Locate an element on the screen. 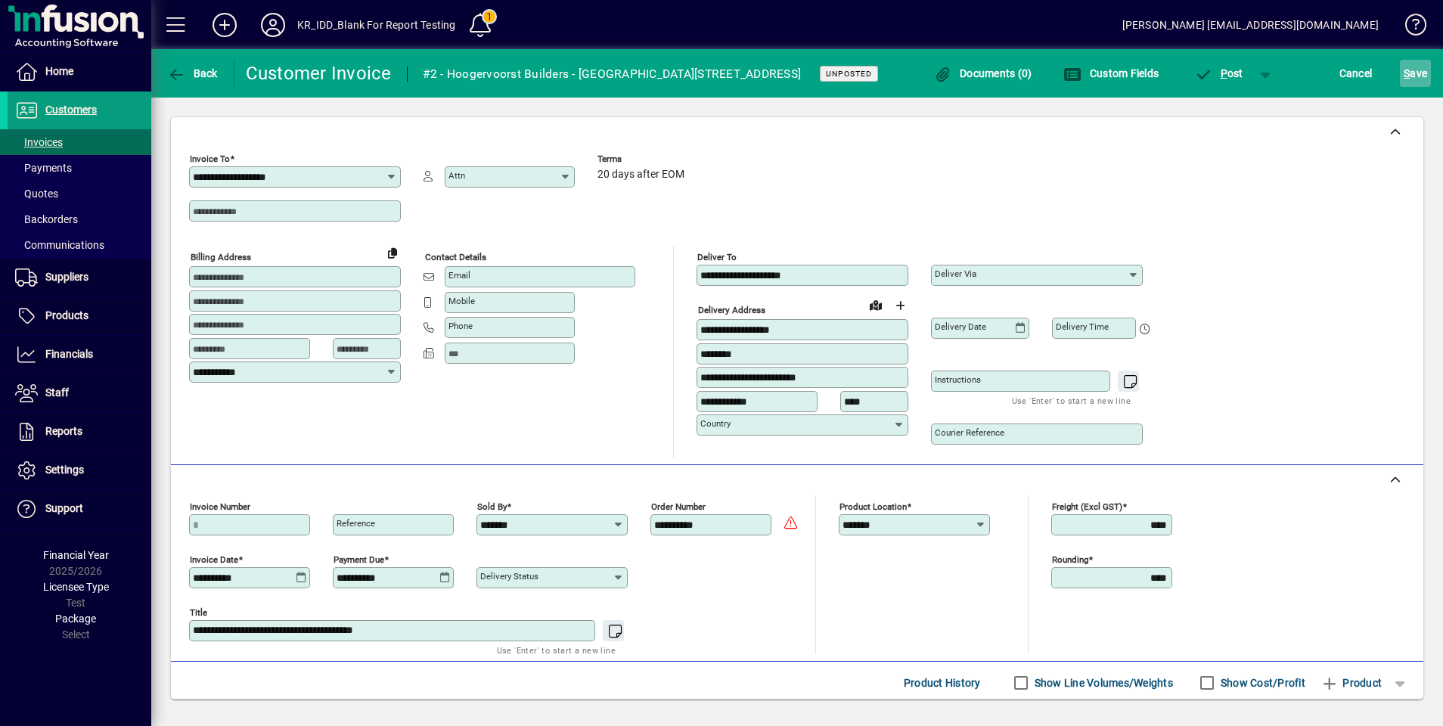  a: Support is located at coordinates (79, 509).